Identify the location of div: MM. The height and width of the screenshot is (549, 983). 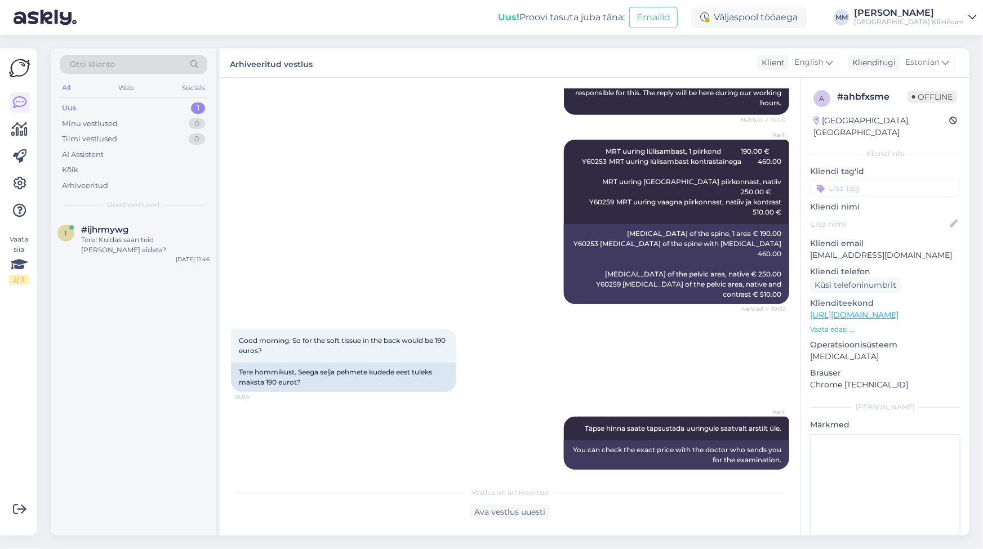
(841, 17).